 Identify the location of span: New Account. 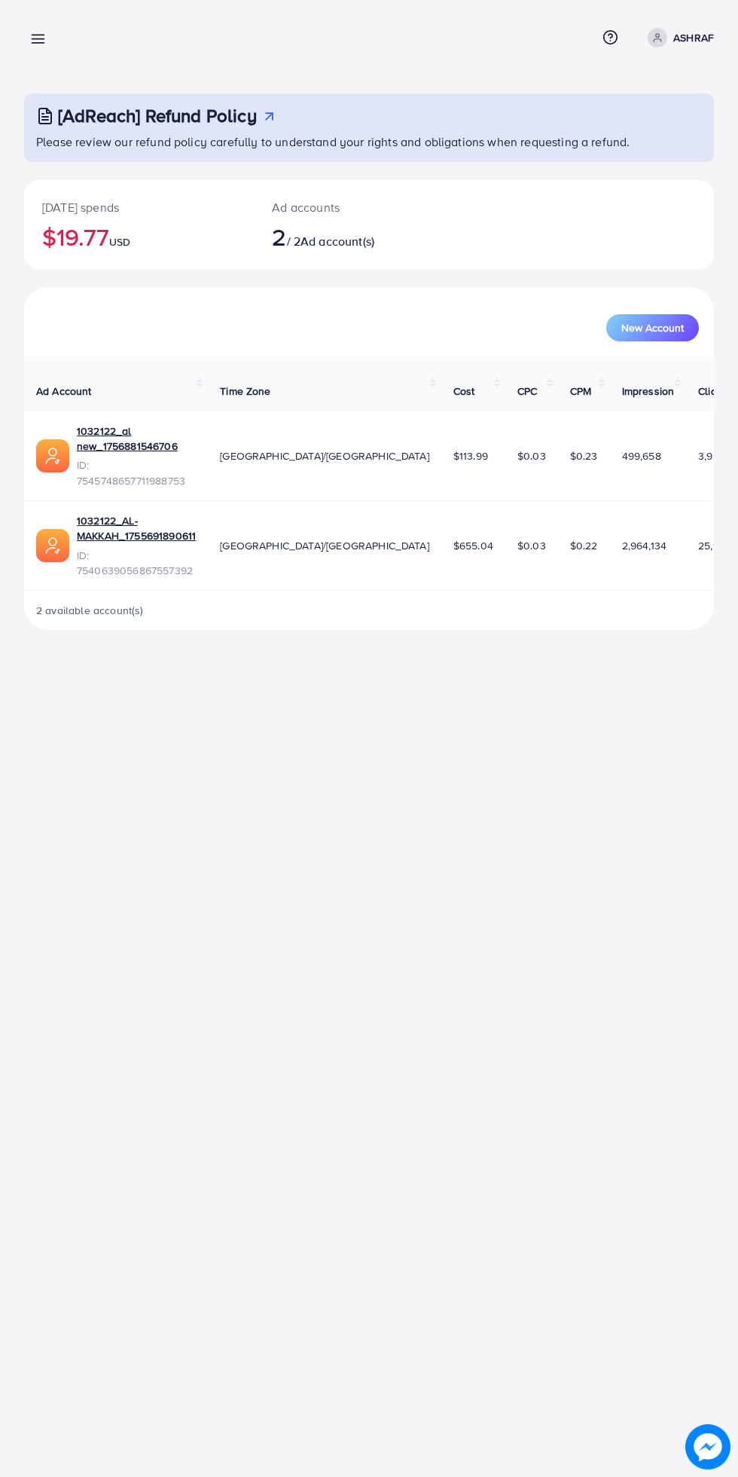
(652, 328).